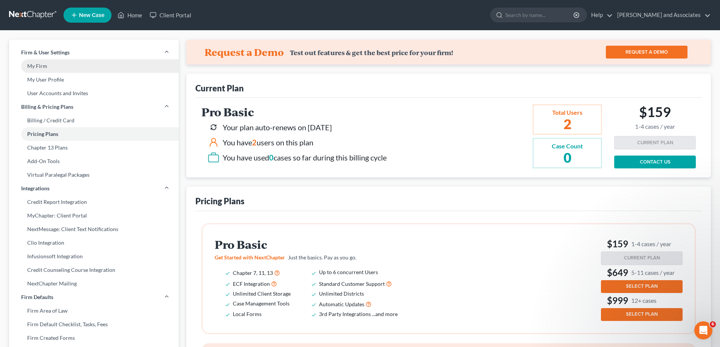 The image size is (720, 347). Describe the element at coordinates (94, 53) in the screenshot. I see `a: Firm & User Settings` at that location.